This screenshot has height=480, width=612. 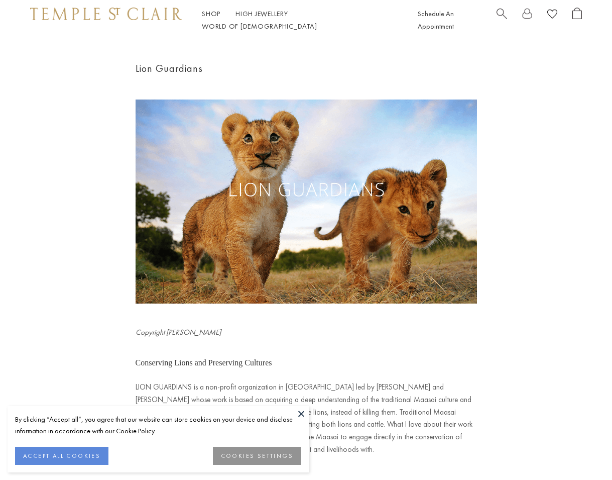 I want to click on h1: Lion Guardians, so click(x=306, y=68).